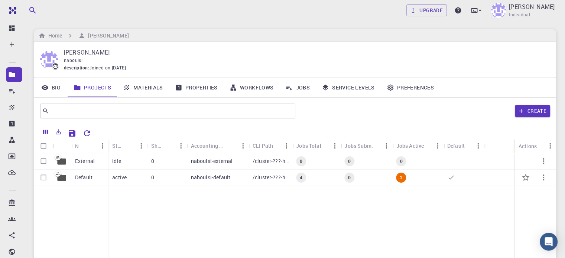 This screenshot has height=258, width=565. What do you see at coordinates (212, 161) in the screenshot?
I see `p: naboulsi-external` at bounding box center [212, 161].